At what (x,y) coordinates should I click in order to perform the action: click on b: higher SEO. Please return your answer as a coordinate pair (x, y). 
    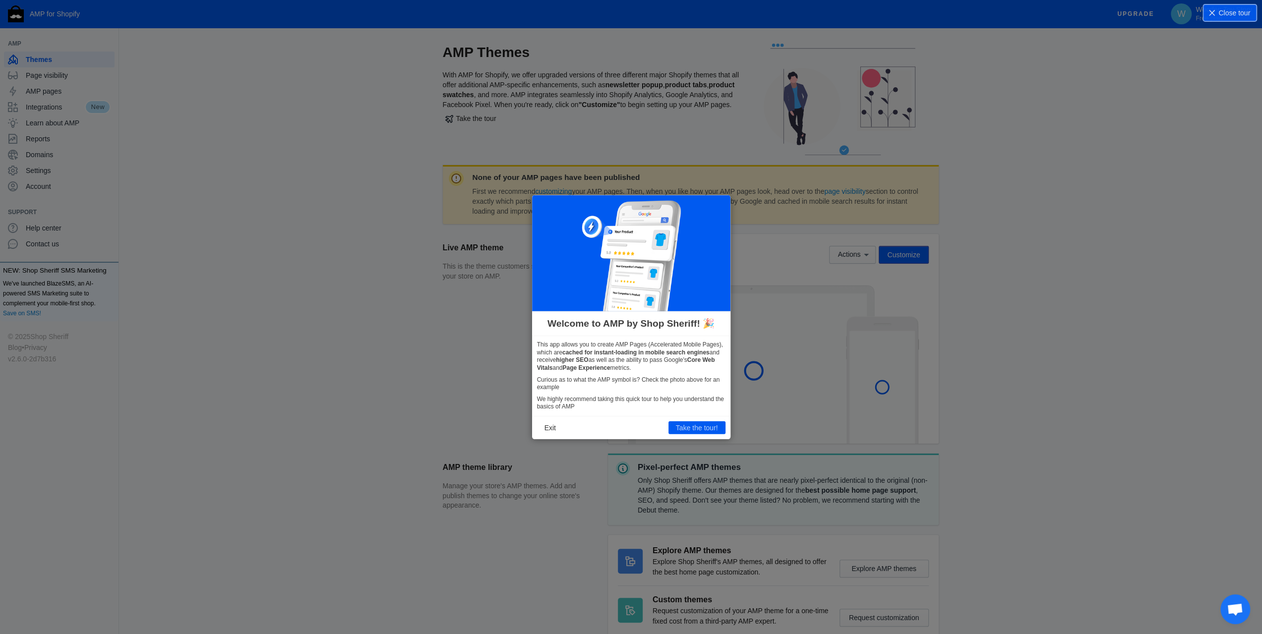
    Looking at the image, I should click on (572, 360).